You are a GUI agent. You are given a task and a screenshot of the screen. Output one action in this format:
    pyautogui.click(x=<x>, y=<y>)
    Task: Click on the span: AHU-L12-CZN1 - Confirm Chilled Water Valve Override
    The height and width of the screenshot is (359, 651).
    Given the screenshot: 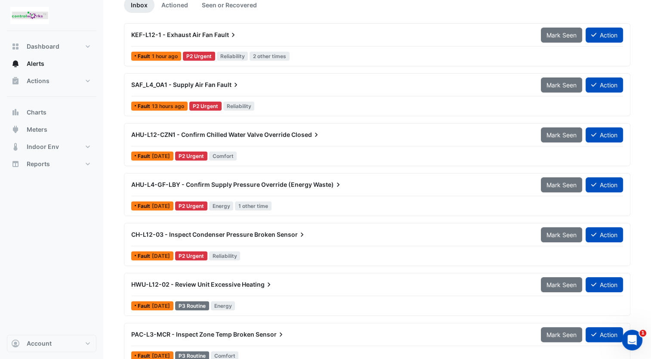 What is the action you would take?
    pyautogui.click(x=210, y=134)
    